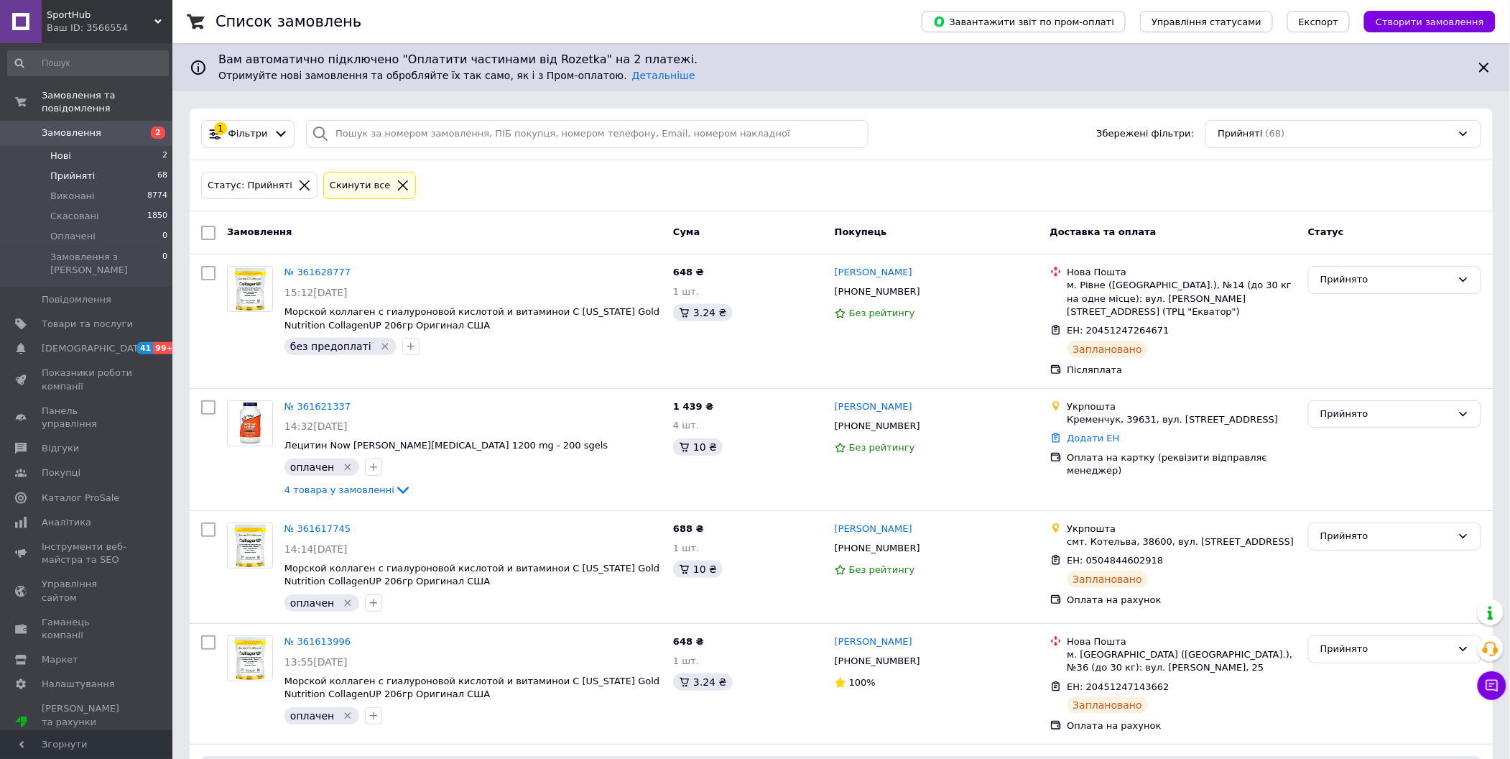 The image size is (1510, 759). What do you see at coordinates (457, 75) in the screenshot?
I see `span: Отримуйте нові замовлення та обробляйте їх так само, як і з Пром-оплатою.` at bounding box center [457, 75].